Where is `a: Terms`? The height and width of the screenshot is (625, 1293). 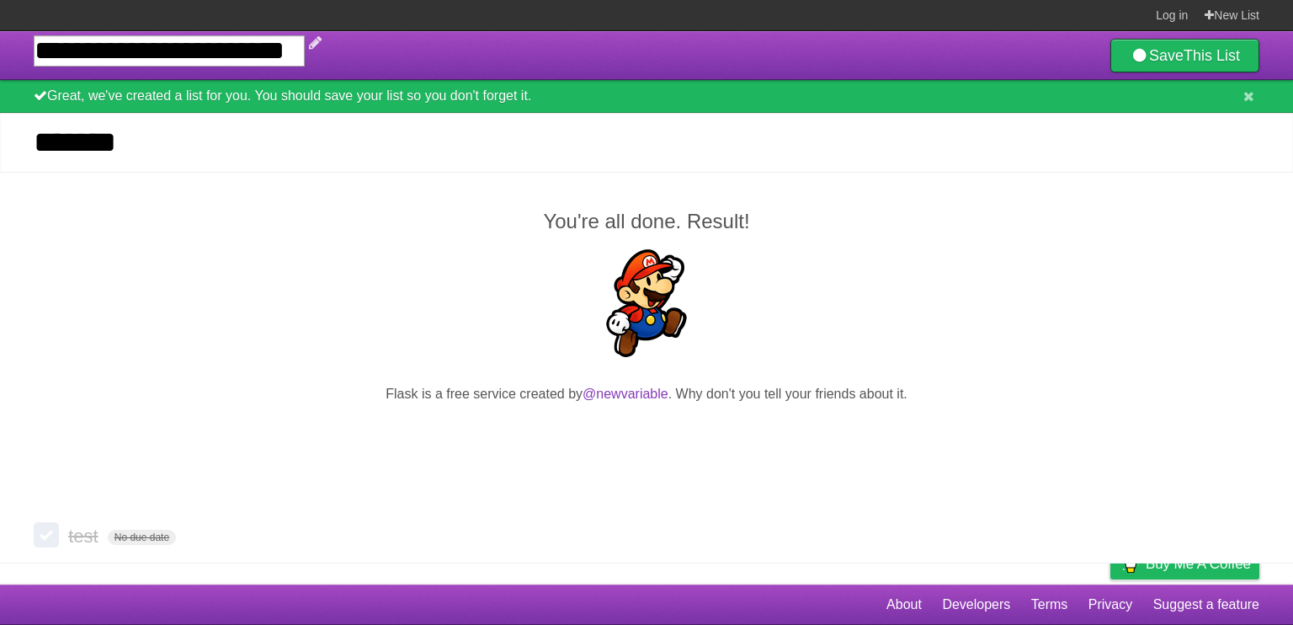
a: Terms is located at coordinates (1050, 605).